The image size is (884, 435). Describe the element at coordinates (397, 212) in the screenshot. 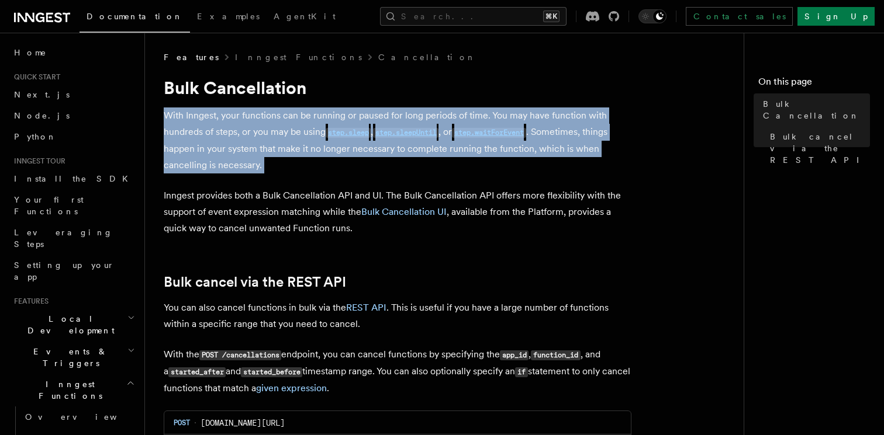

I see `p: Inngest provides both a Bulk Cancellation API and UI. The Bulk Cancellation API offers more flexi...` at that location.